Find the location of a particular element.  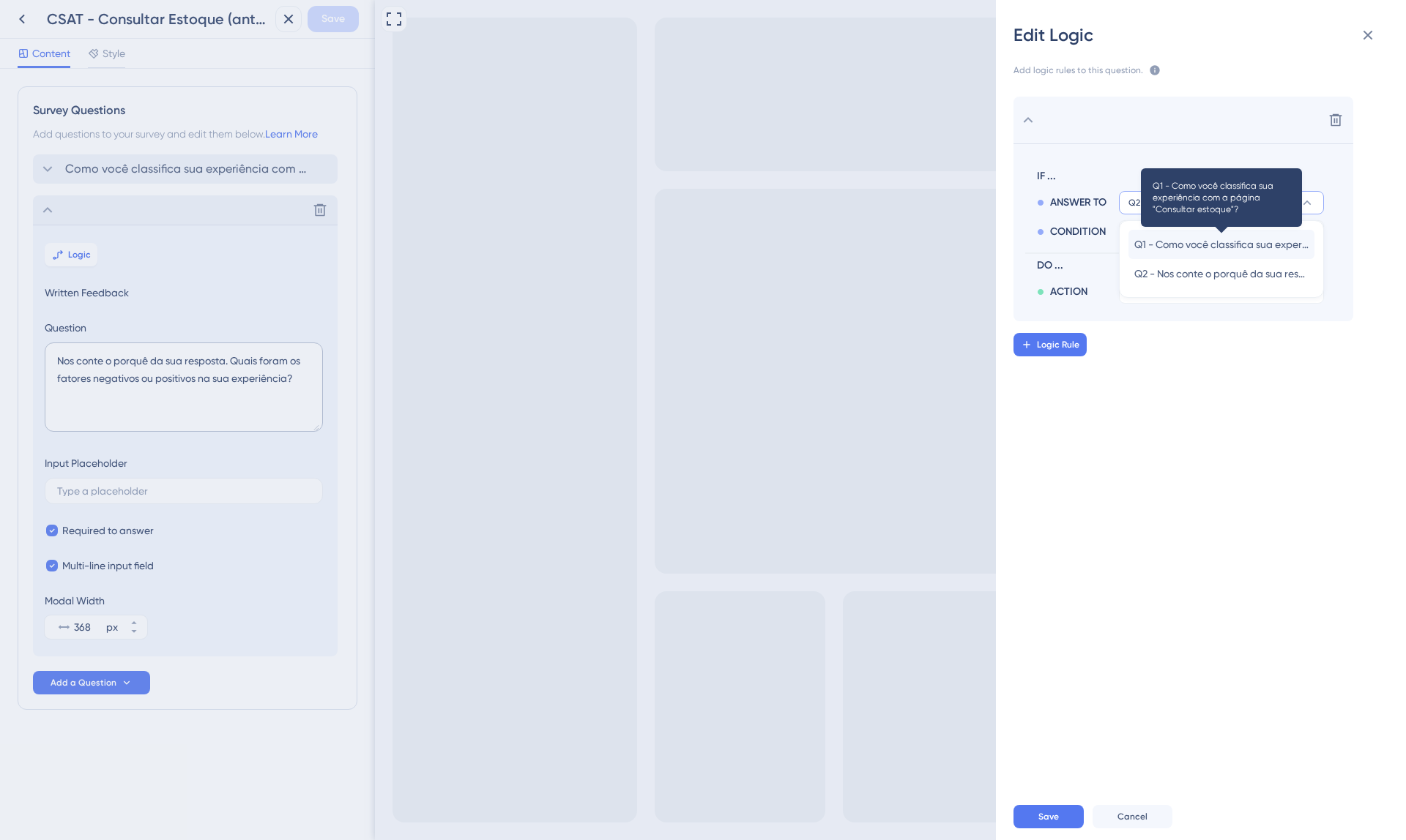

span: ANSWER TO is located at coordinates (1078, 202).